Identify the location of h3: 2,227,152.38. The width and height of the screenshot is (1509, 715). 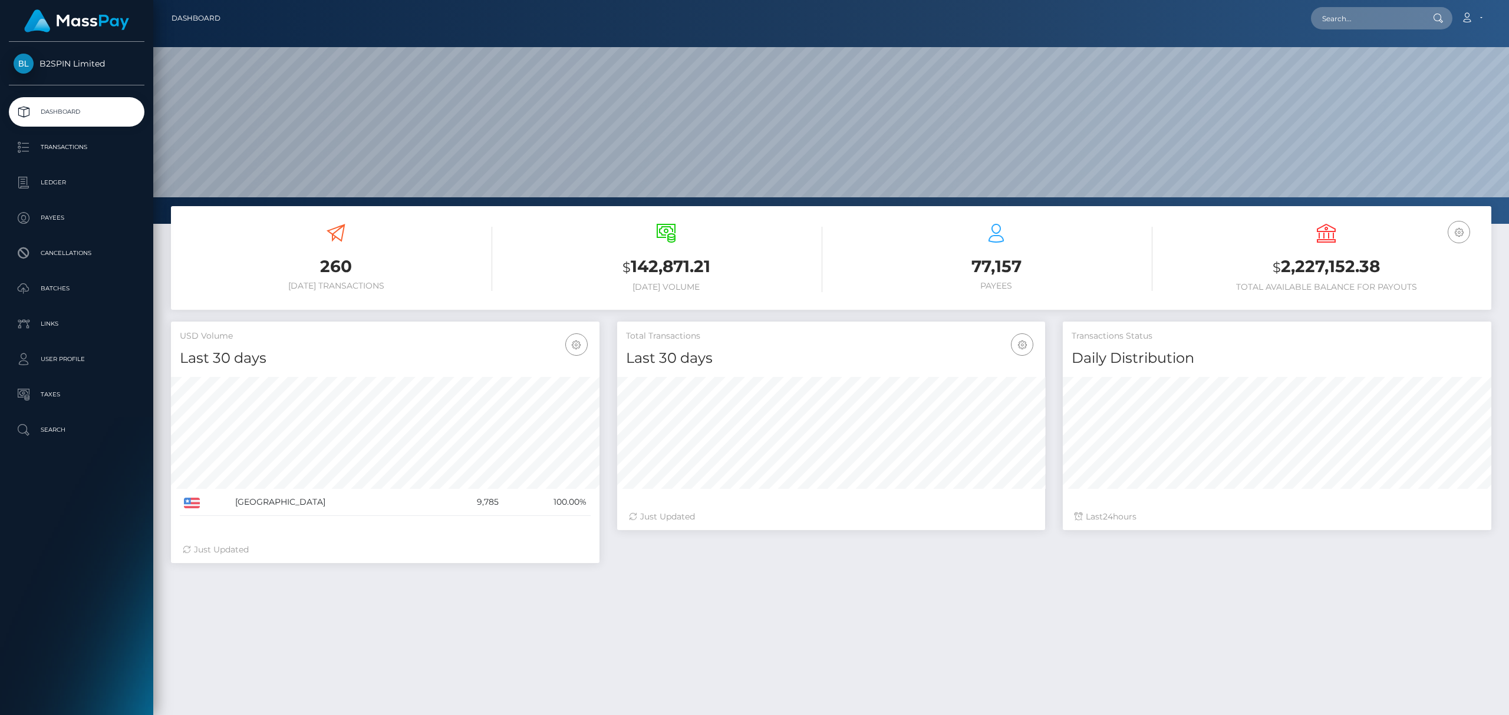
(1326, 267).